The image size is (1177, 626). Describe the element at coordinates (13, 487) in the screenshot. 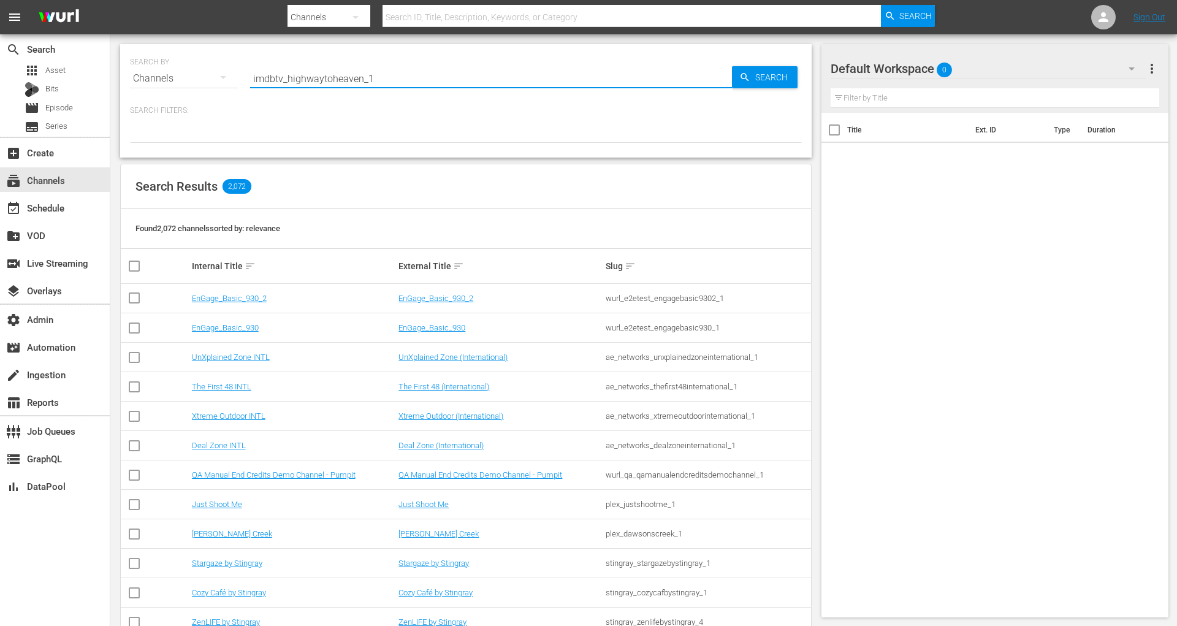

I see `span: DataPool` at that location.